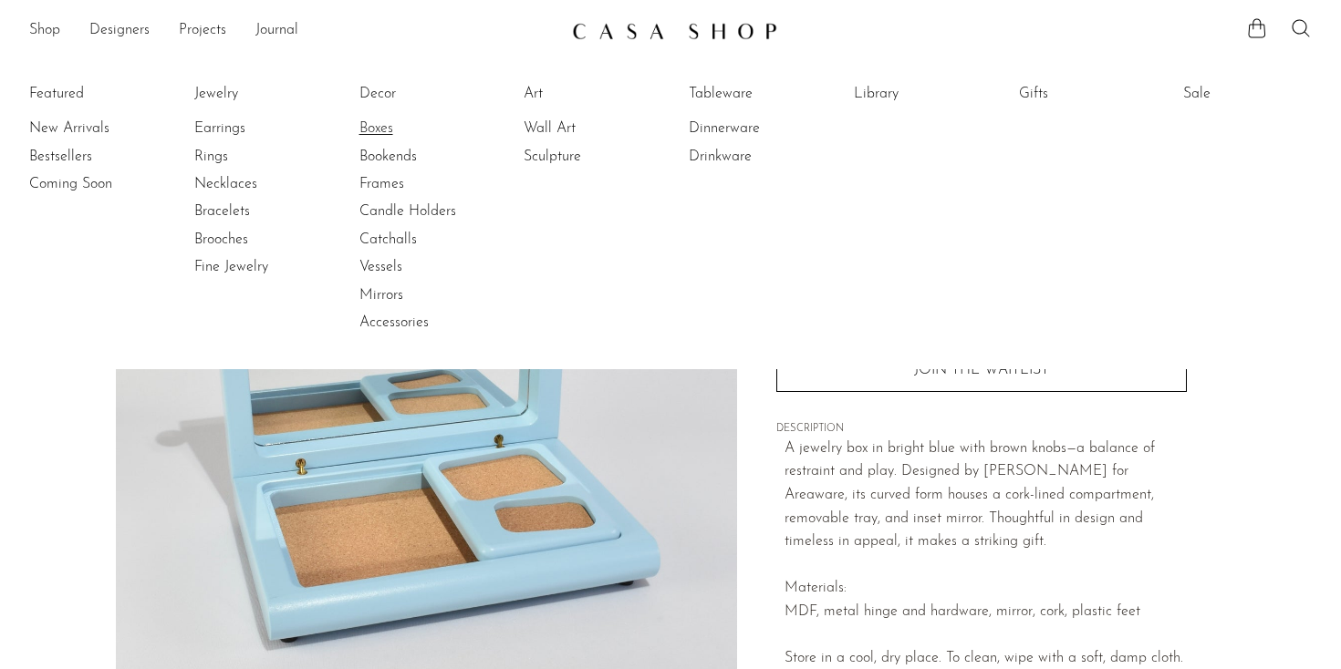 The height and width of the screenshot is (669, 1341). What do you see at coordinates (98, 156) in the screenshot?
I see `ul: Featured` at bounding box center [98, 156].